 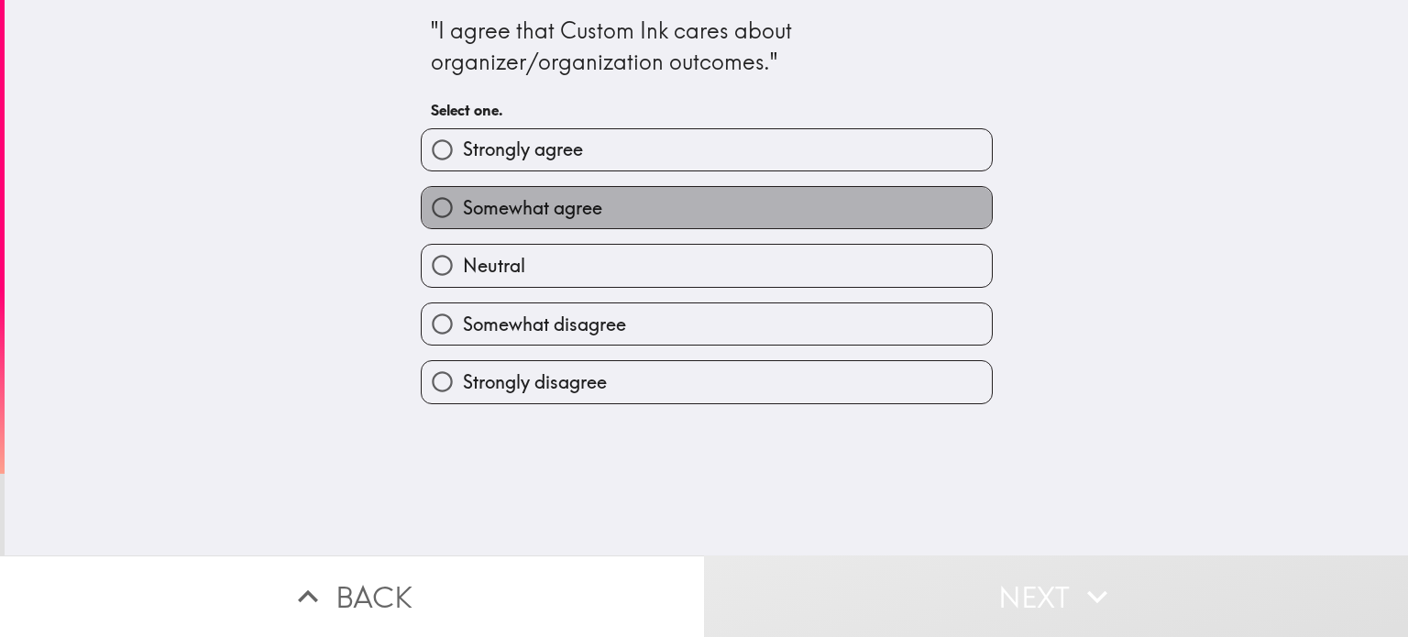 What do you see at coordinates (707, 265) in the screenshot?
I see `button: Neutral` at bounding box center [707, 265].